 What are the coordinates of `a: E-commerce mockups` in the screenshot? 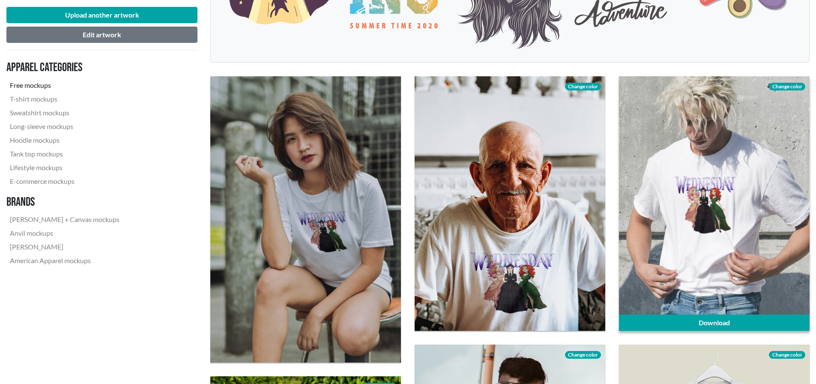 It's located at (65, 181).